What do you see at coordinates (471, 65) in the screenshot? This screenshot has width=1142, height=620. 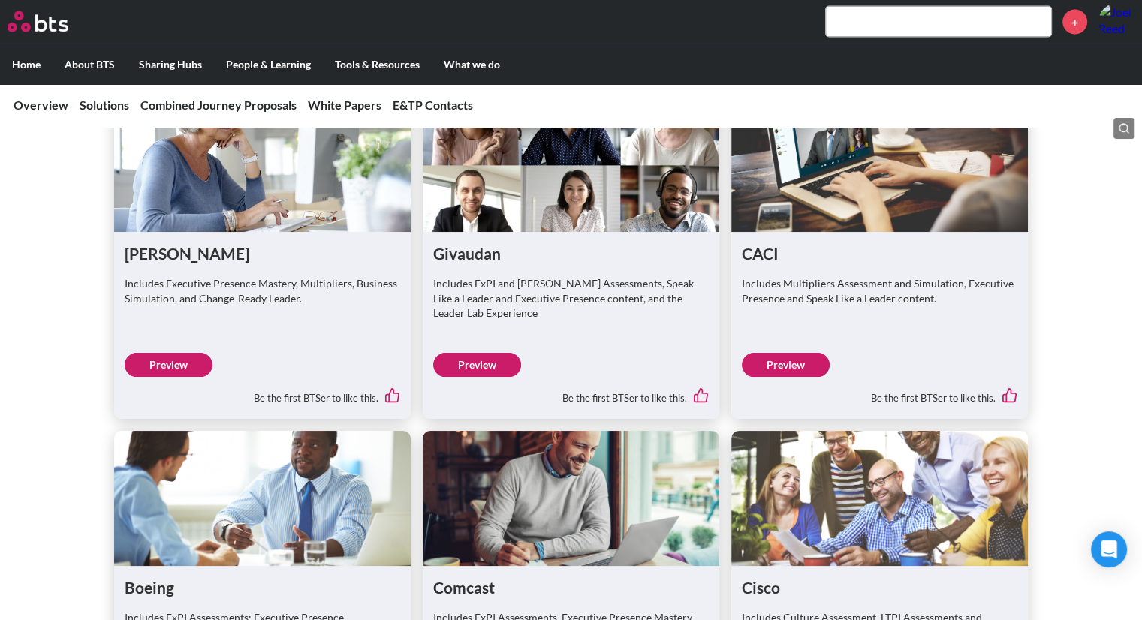 I see `label: What we do` at bounding box center [471, 65].